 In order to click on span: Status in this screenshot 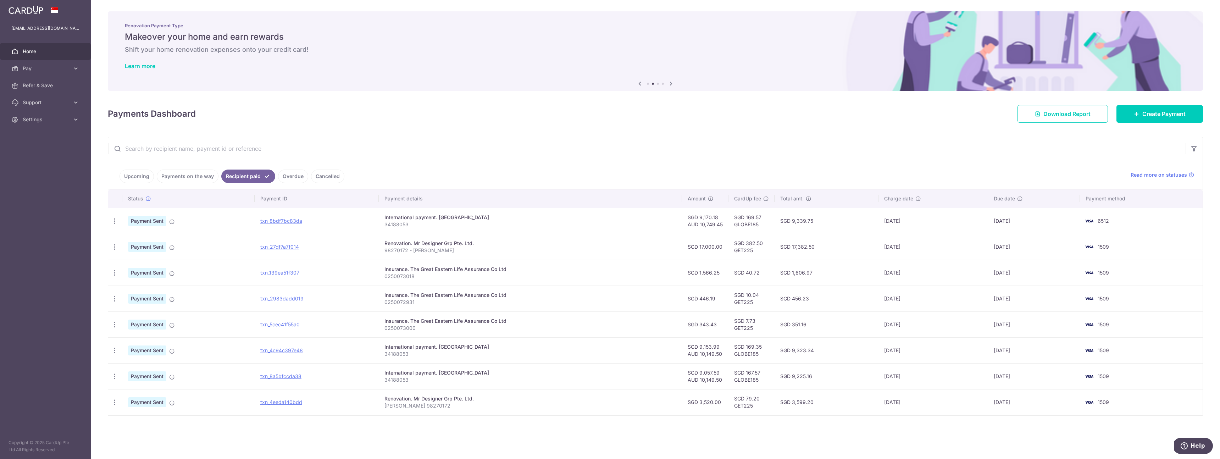, I will do `click(135, 199)`.